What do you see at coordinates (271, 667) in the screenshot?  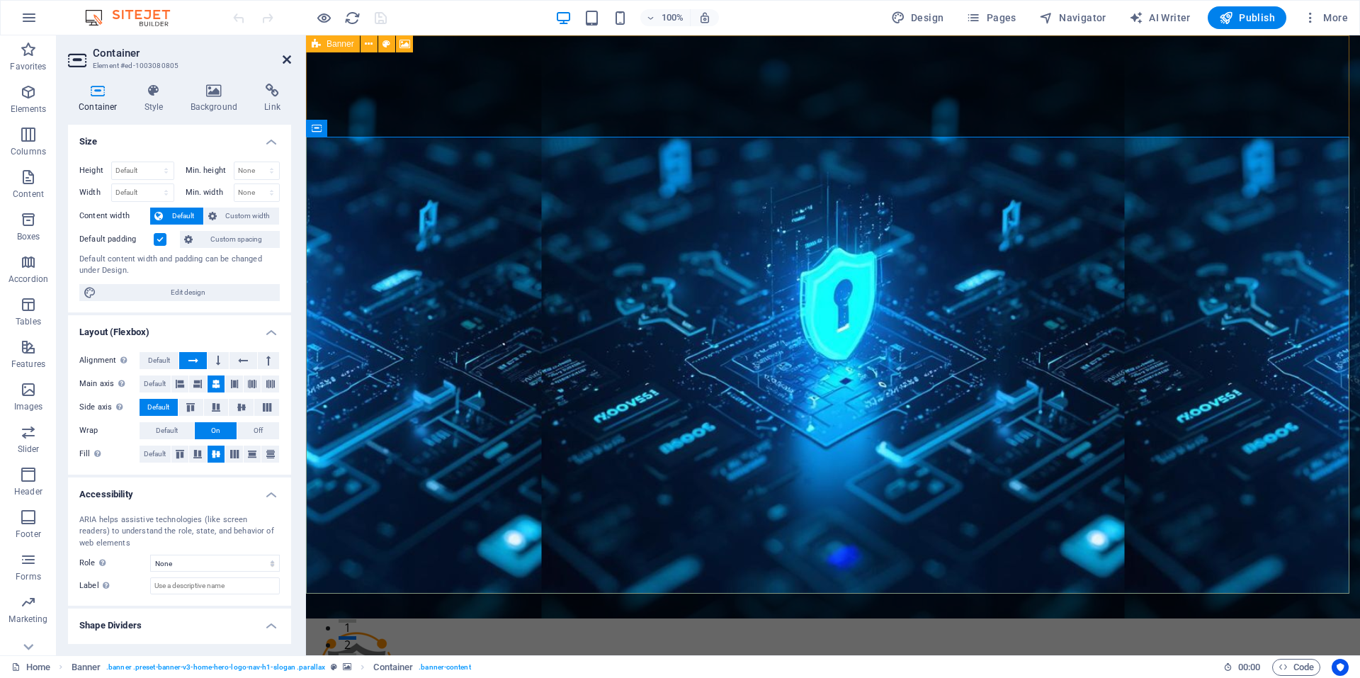 I see `nav: breadcrumb` at bounding box center [271, 667].